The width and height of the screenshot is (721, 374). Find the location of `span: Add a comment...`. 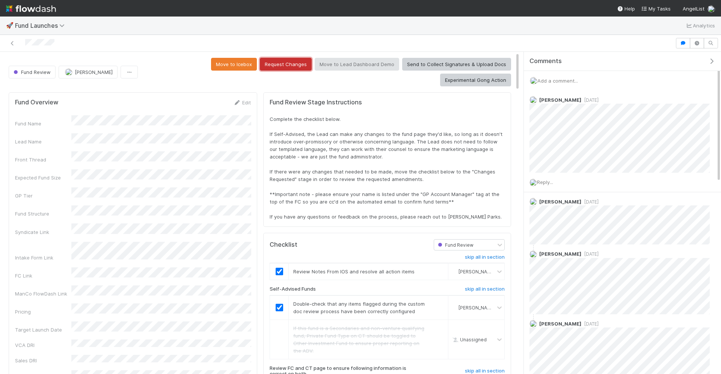

span: Add a comment... is located at coordinates (557, 81).